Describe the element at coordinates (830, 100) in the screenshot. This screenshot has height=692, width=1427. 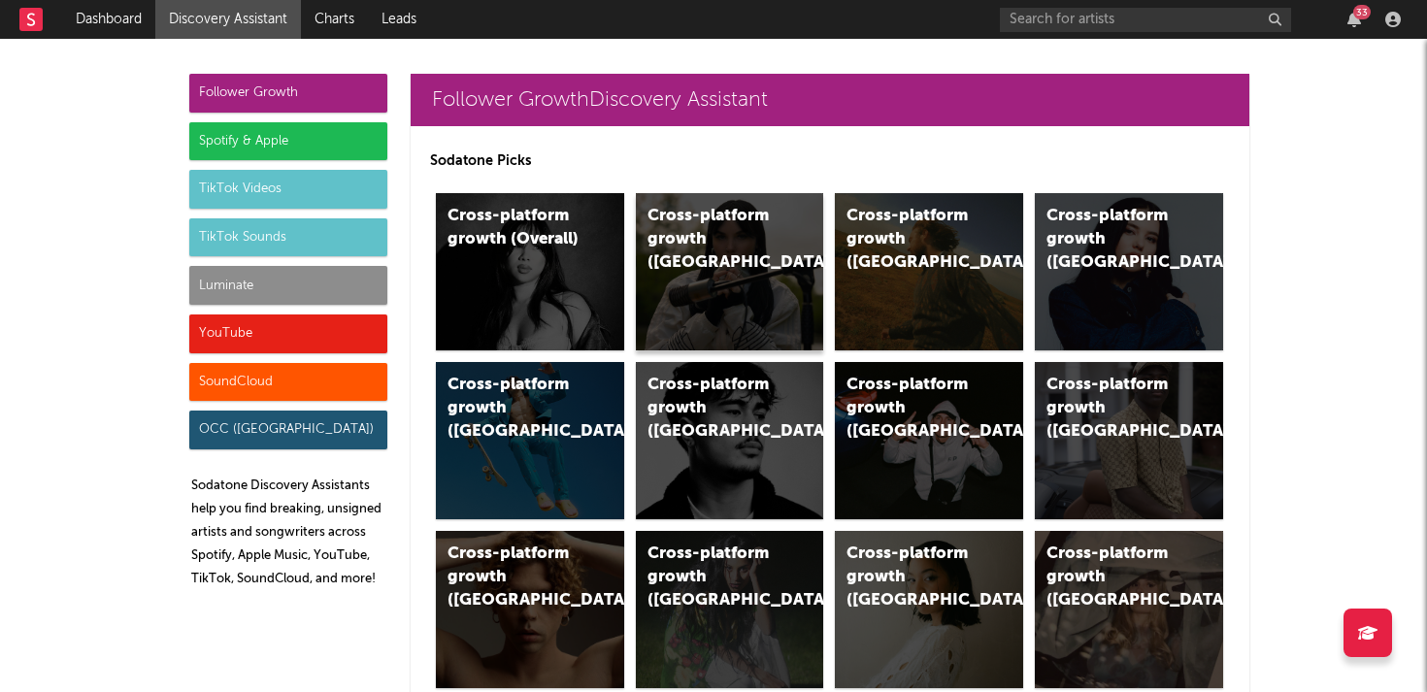
I see `a: Follower GrowthDiscovery Assistant` at that location.